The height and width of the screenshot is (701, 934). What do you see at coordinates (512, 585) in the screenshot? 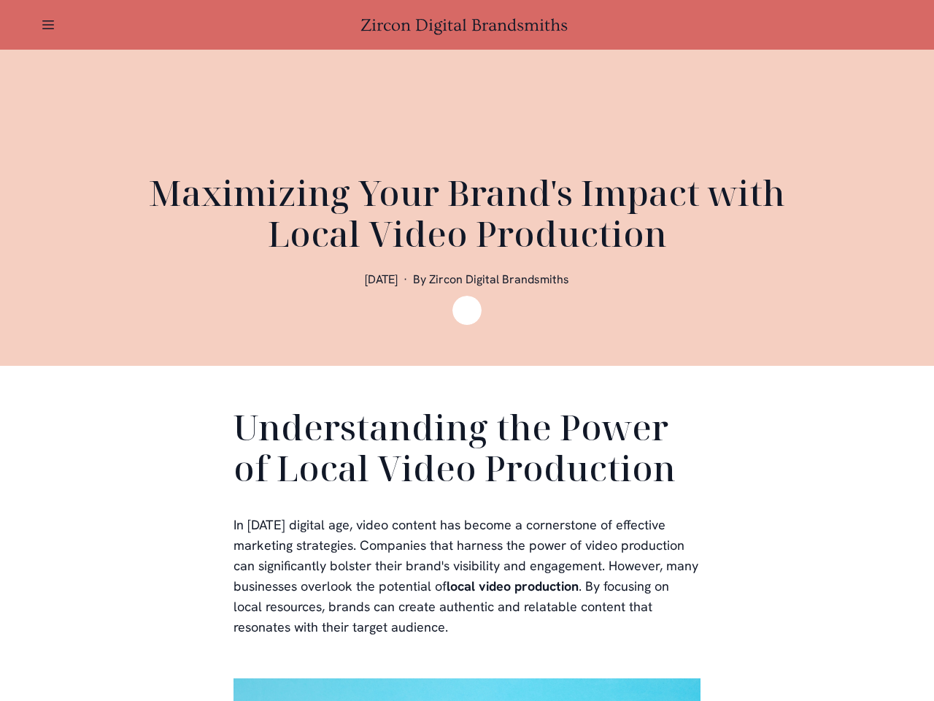
I see `b: local video production` at bounding box center [512, 585].